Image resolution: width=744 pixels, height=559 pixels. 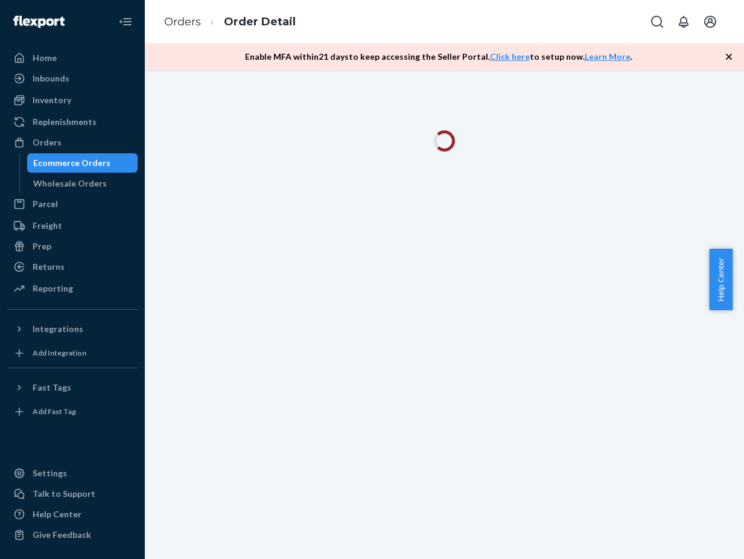 I want to click on a: Prep, so click(x=72, y=246).